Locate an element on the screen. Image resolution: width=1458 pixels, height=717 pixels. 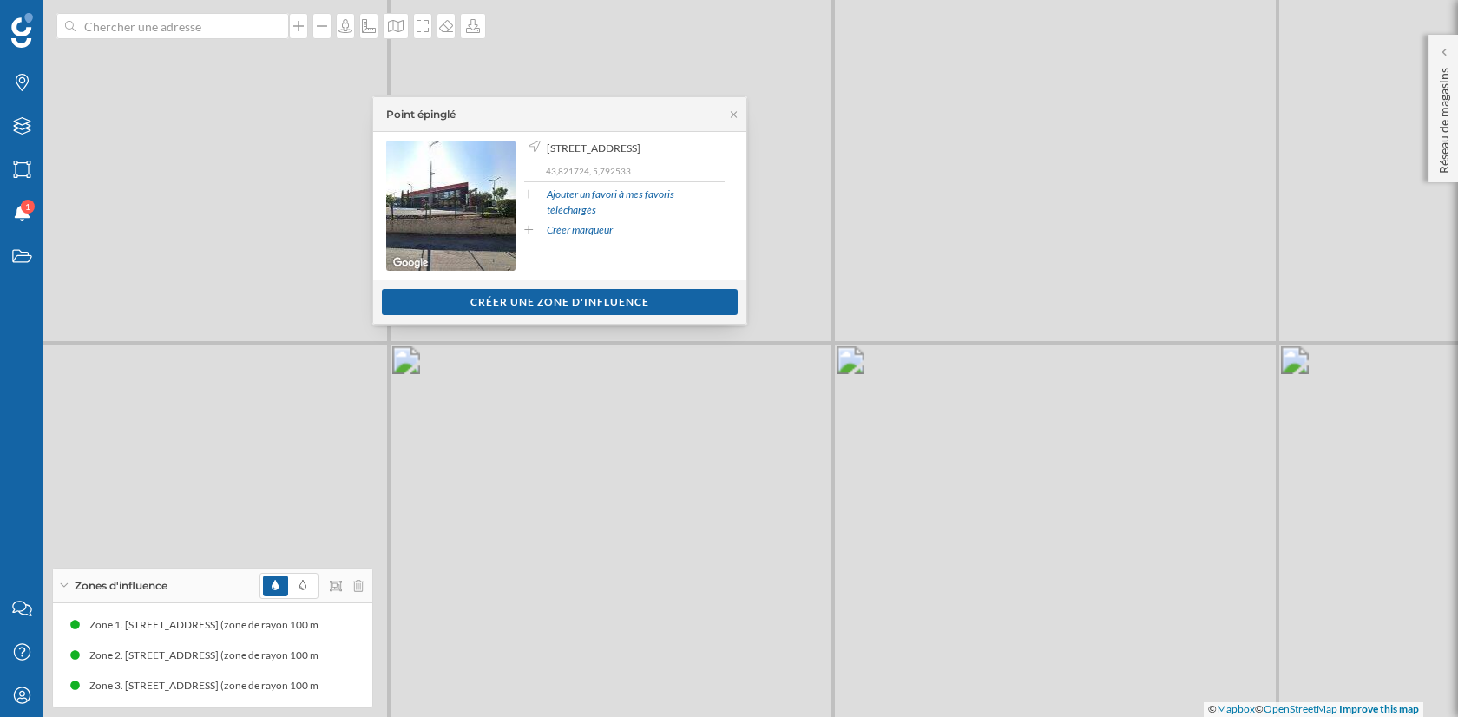
img: streetview is located at coordinates (451, 206).